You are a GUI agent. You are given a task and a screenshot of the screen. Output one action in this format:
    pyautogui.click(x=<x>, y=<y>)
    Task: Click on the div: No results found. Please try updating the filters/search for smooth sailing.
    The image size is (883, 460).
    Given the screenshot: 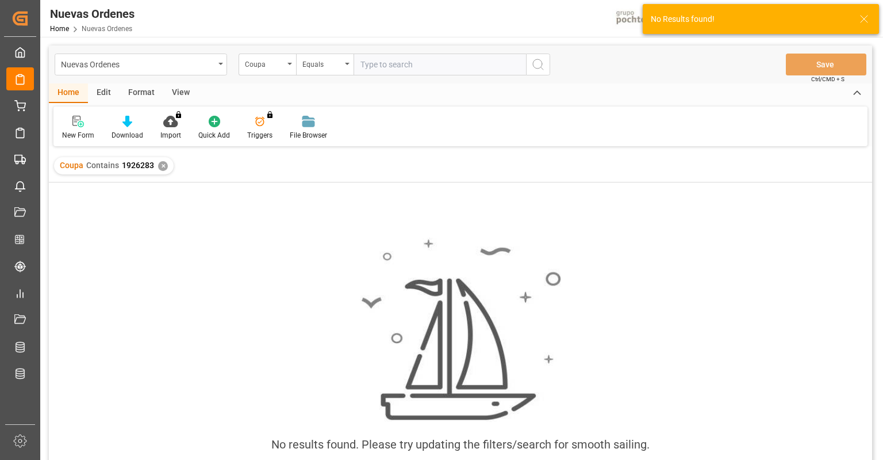 What is the action you would take?
    pyautogui.click(x=461, y=444)
    